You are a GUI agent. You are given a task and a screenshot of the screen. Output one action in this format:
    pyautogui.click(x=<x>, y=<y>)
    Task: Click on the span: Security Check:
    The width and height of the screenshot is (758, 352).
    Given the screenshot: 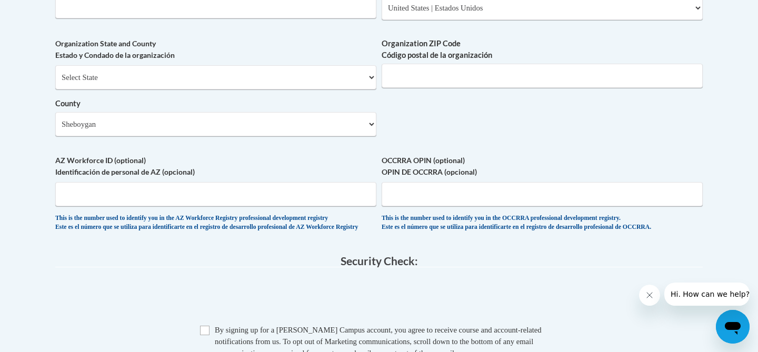 What is the action you would take?
    pyautogui.click(x=379, y=261)
    